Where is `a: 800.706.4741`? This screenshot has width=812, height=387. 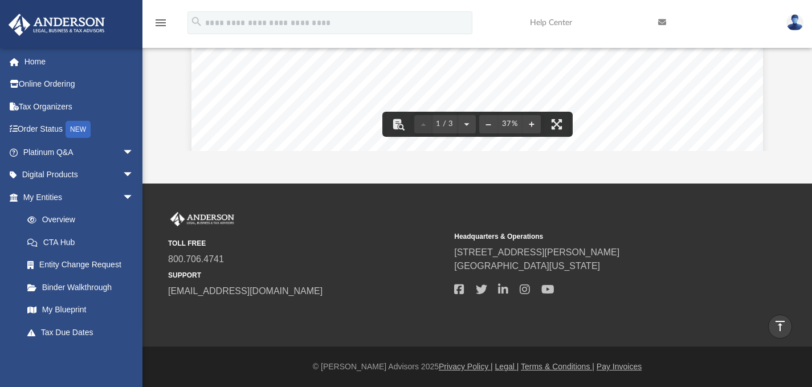 a: 800.706.4741 is located at coordinates (196, 259).